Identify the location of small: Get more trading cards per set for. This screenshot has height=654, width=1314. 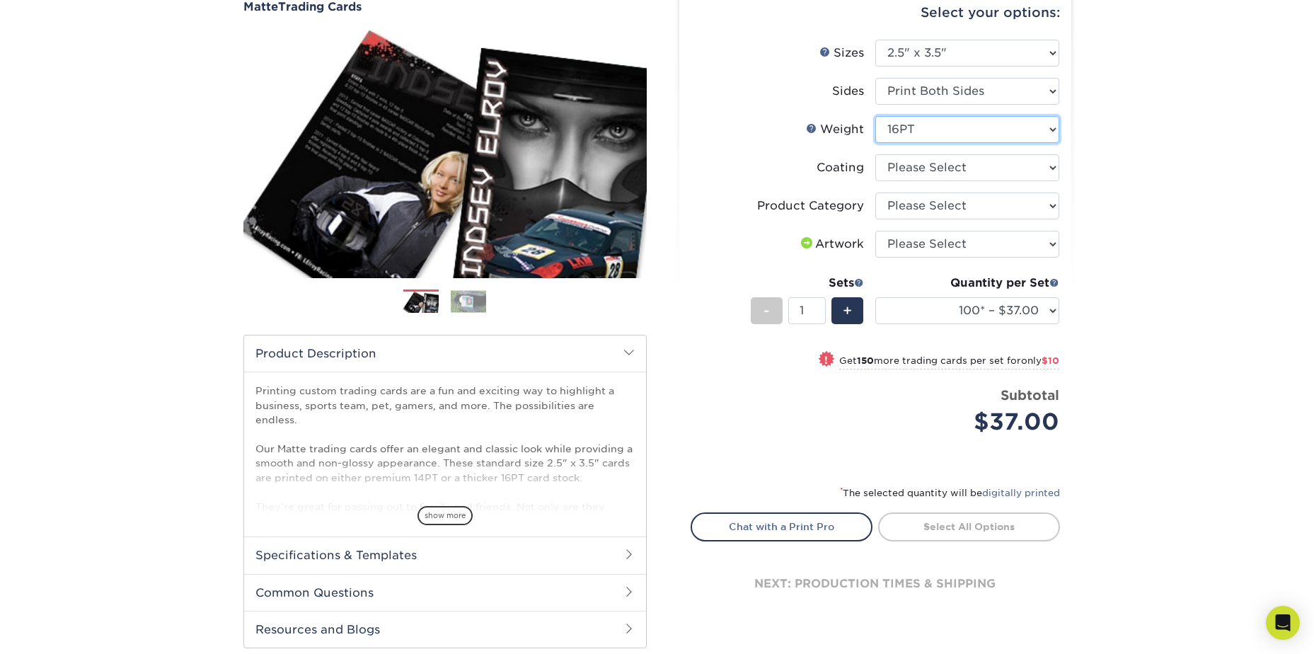
(949, 362).